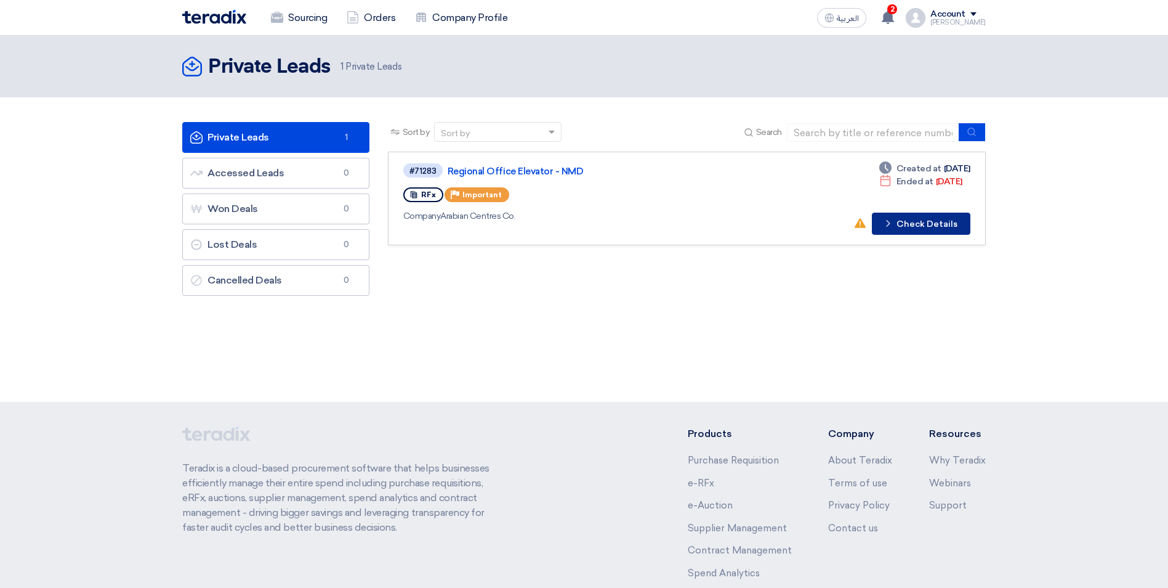 This screenshot has height=588, width=1168. I want to click on span: Company, so click(422, 216).